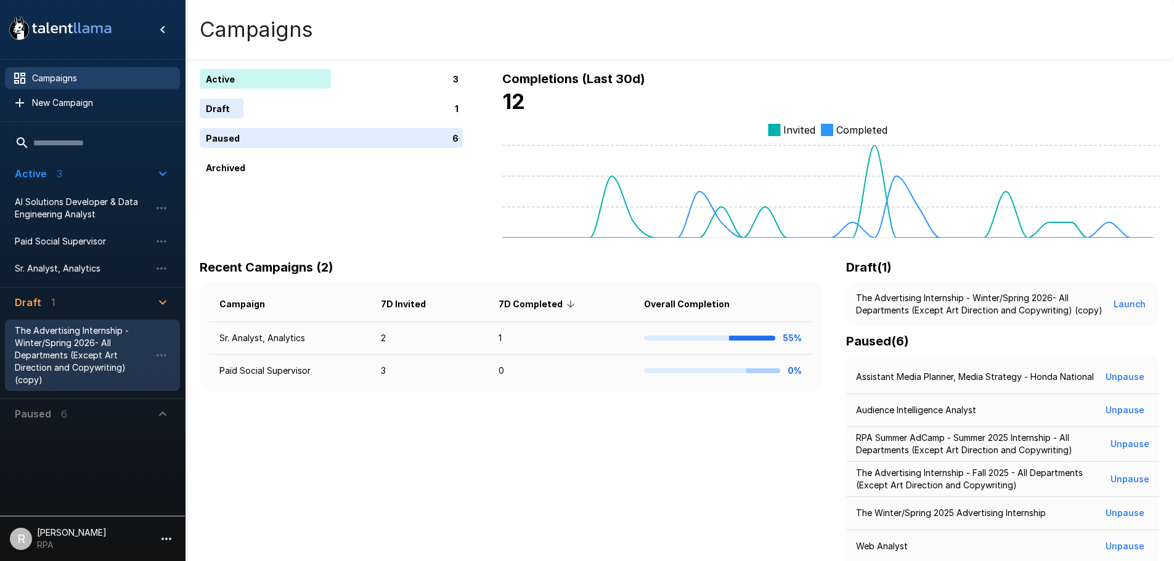  What do you see at coordinates (457, 108) in the screenshot?
I see `p: 1` at bounding box center [457, 108].